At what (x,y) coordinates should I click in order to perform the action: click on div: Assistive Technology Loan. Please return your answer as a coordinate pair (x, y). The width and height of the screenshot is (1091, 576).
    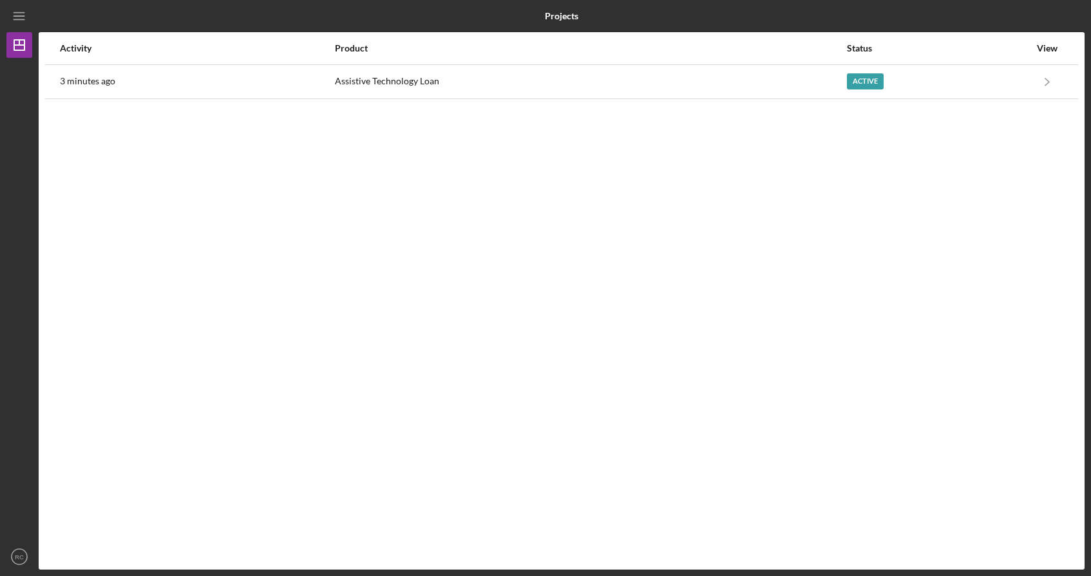
    Looking at the image, I should click on (590, 82).